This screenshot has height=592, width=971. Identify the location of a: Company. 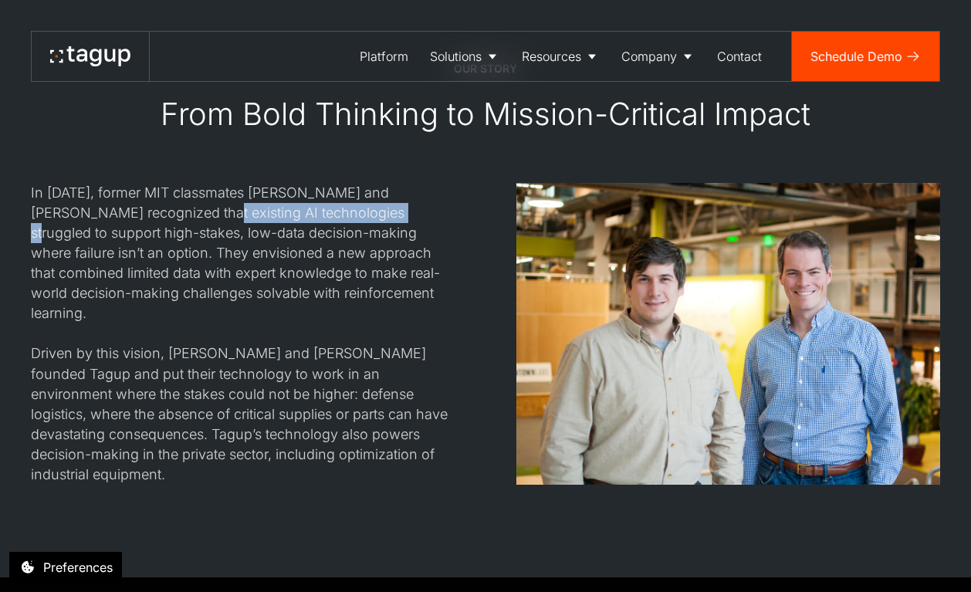
(659, 56).